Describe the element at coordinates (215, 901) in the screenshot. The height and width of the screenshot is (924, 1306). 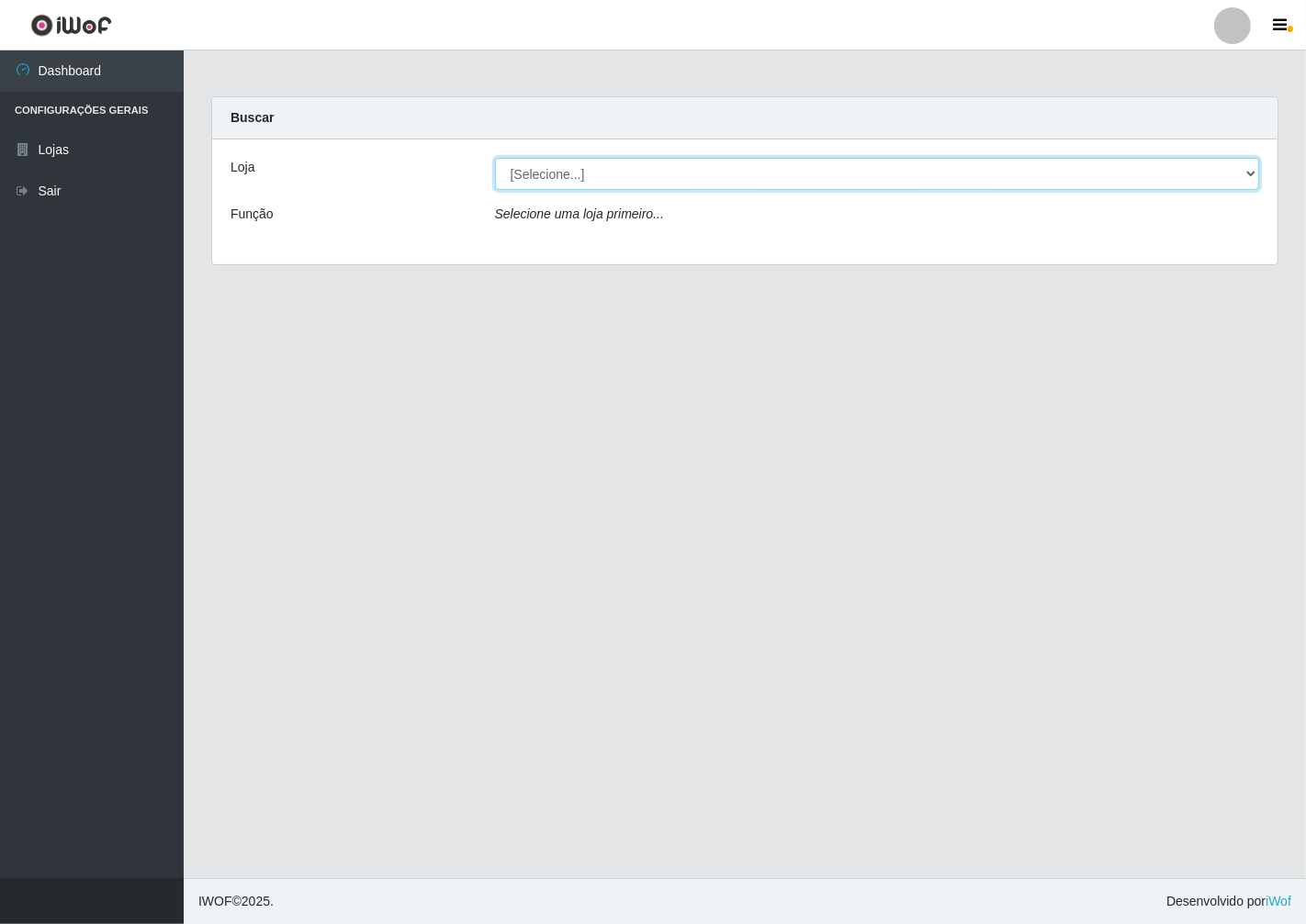
I see `span: IWOF` at that location.